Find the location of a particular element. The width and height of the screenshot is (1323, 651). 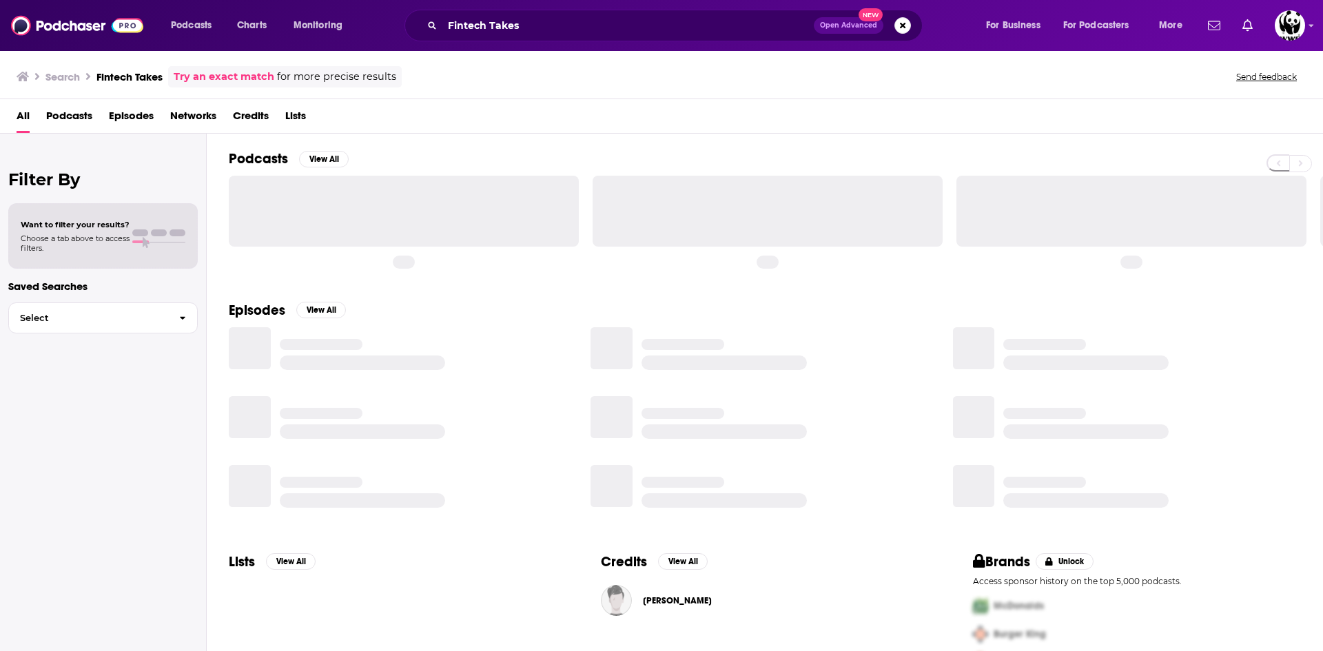

a: ListsView All is located at coordinates (272, 562).